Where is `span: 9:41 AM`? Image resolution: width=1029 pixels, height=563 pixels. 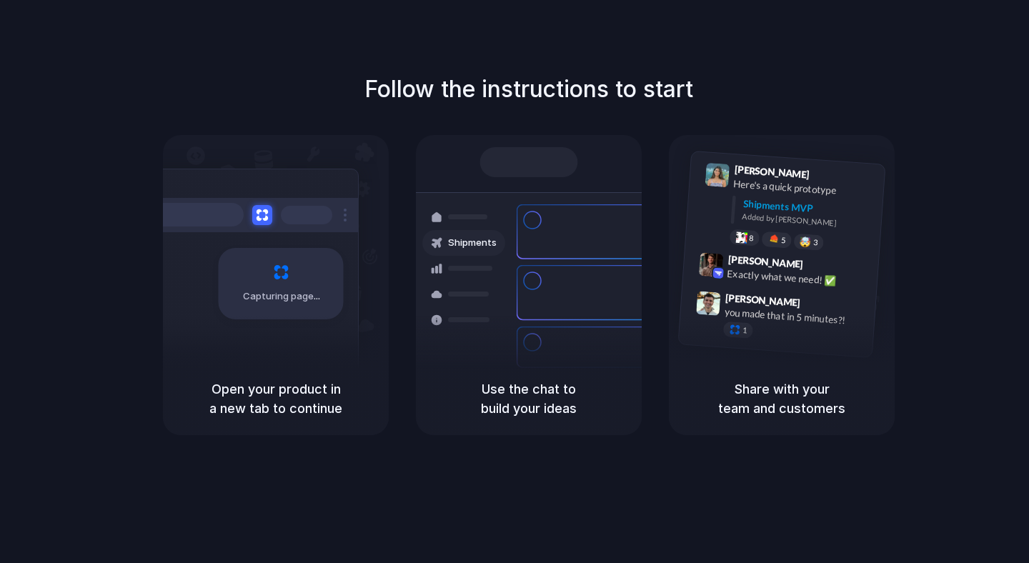
span: 9:41 AM is located at coordinates (828, 176).